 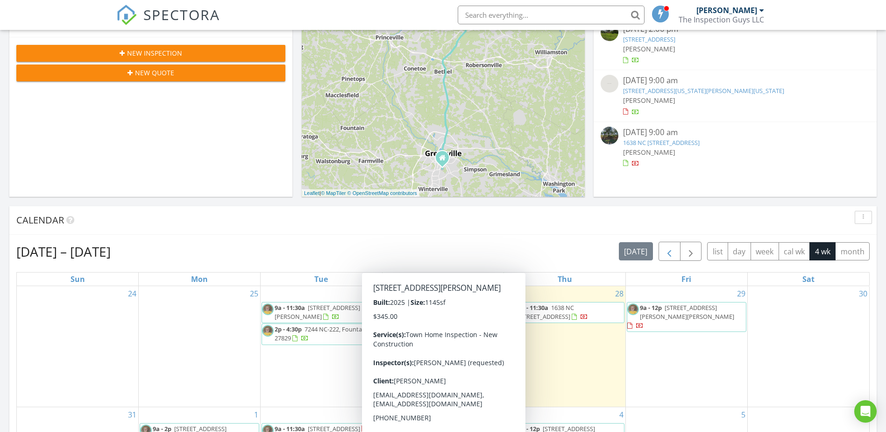 What do you see at coordinates (499, 414) in the screenshot?
I see `a: Go to September 3, 2025` at bounding box center [499, 414].